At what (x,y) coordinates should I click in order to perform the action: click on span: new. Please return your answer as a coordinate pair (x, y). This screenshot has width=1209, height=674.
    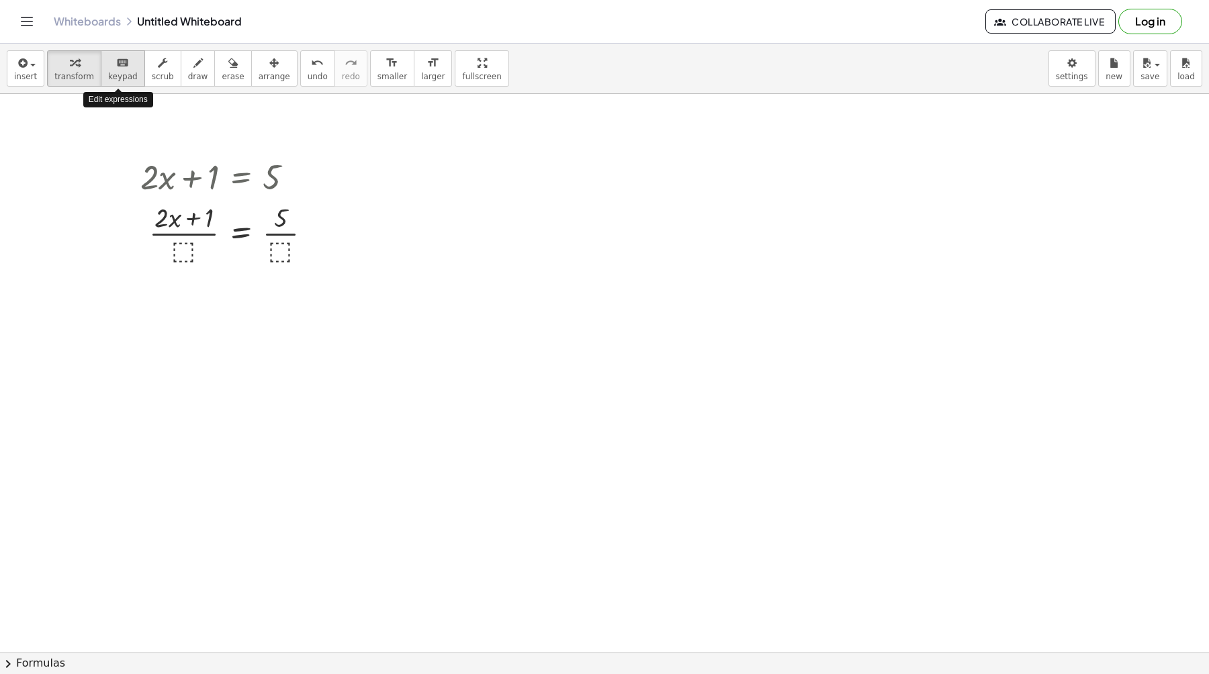
    Looking at the image, I should click on (1113, 77).